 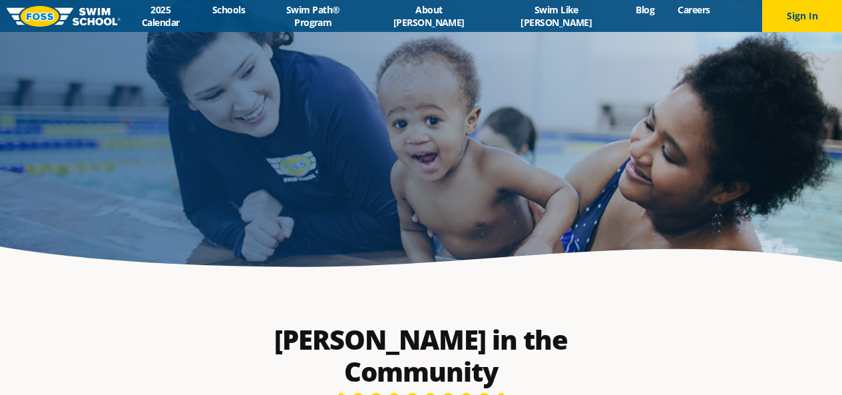 I want to click on a: Blog, so click(x=645, y=9).